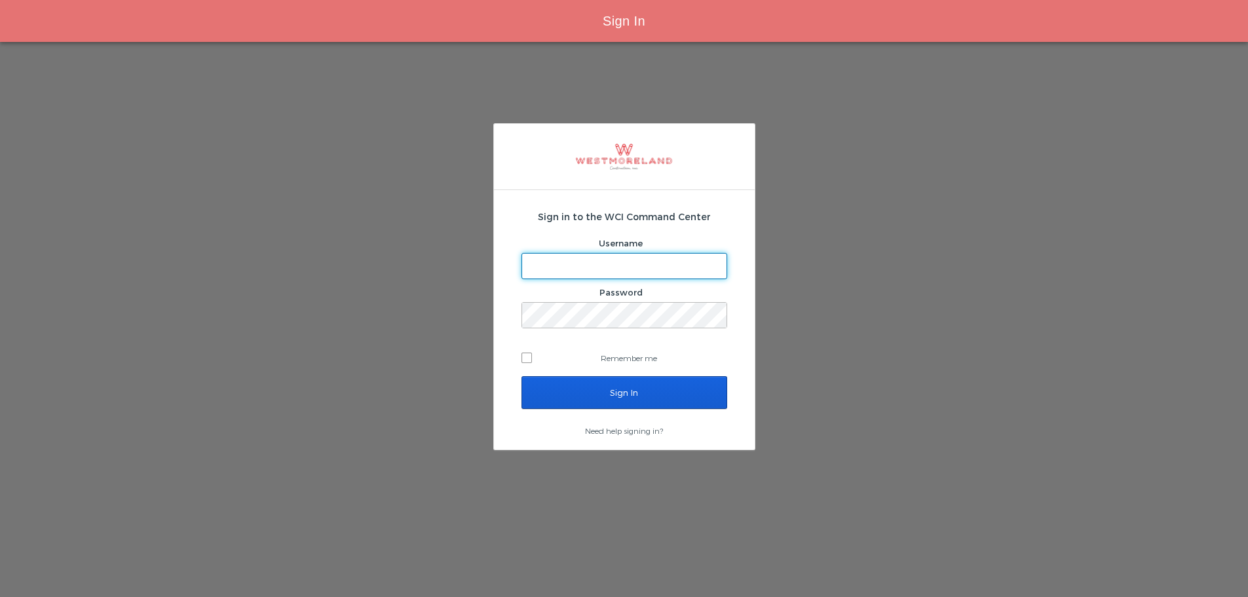 This screenshot has height=597, width=1248. What do you see at coordinates (624, 392) in the screenshot?
I see `input: Sign In` at bounding box center [624, 392].